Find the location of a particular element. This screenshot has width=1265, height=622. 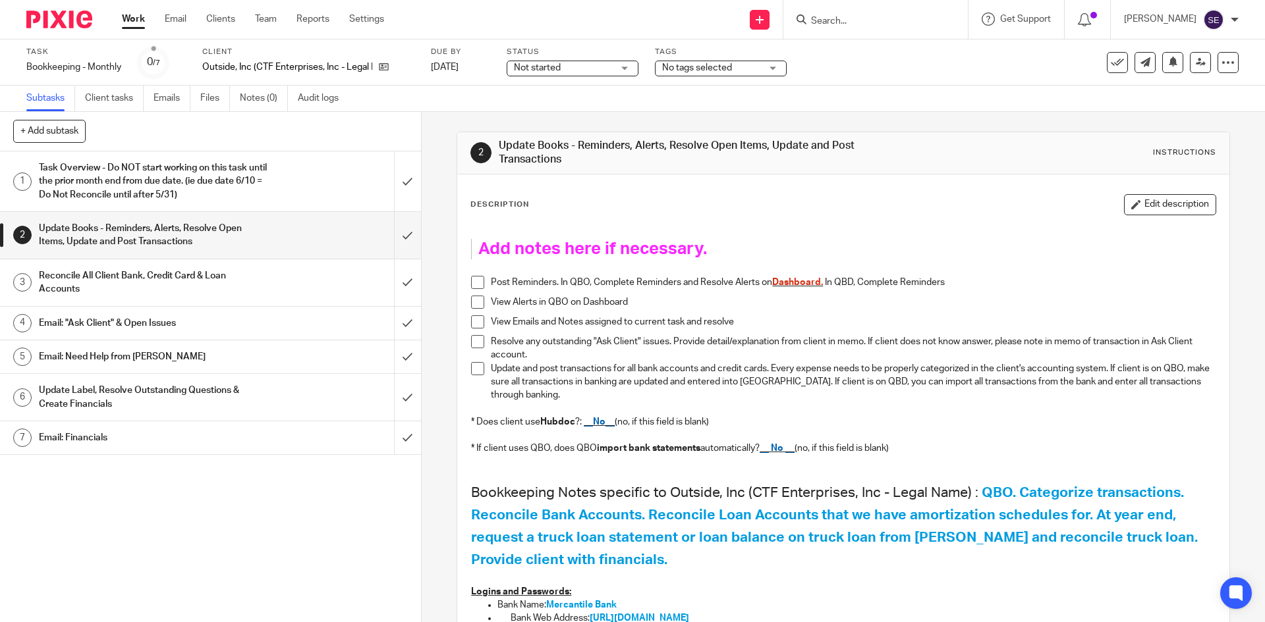

a: Team is located at coordinates (265, 19).